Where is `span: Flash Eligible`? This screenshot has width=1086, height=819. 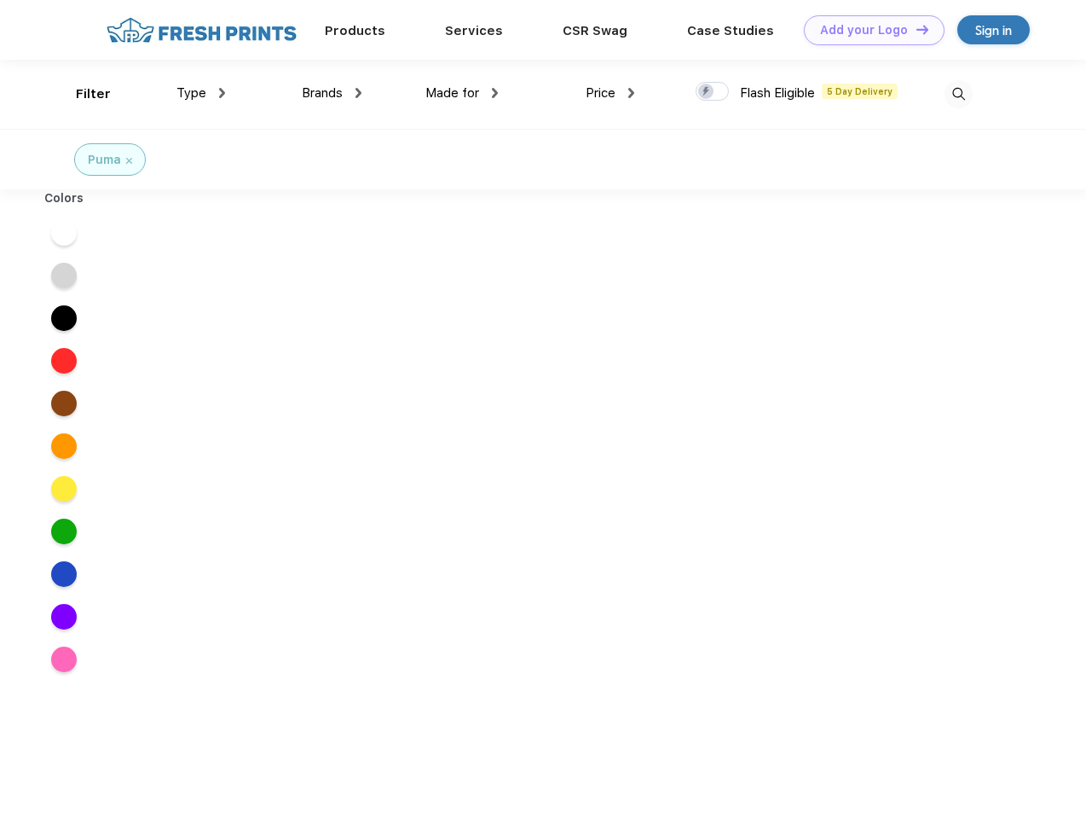
span: Flash Eligible is located at coordinates (778, 93).